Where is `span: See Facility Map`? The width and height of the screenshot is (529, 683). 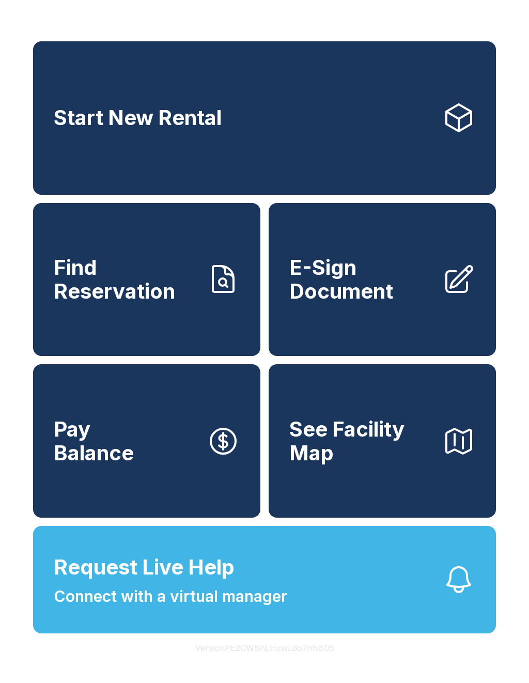 span: See Facility Map is located at coordinates (362, 441).